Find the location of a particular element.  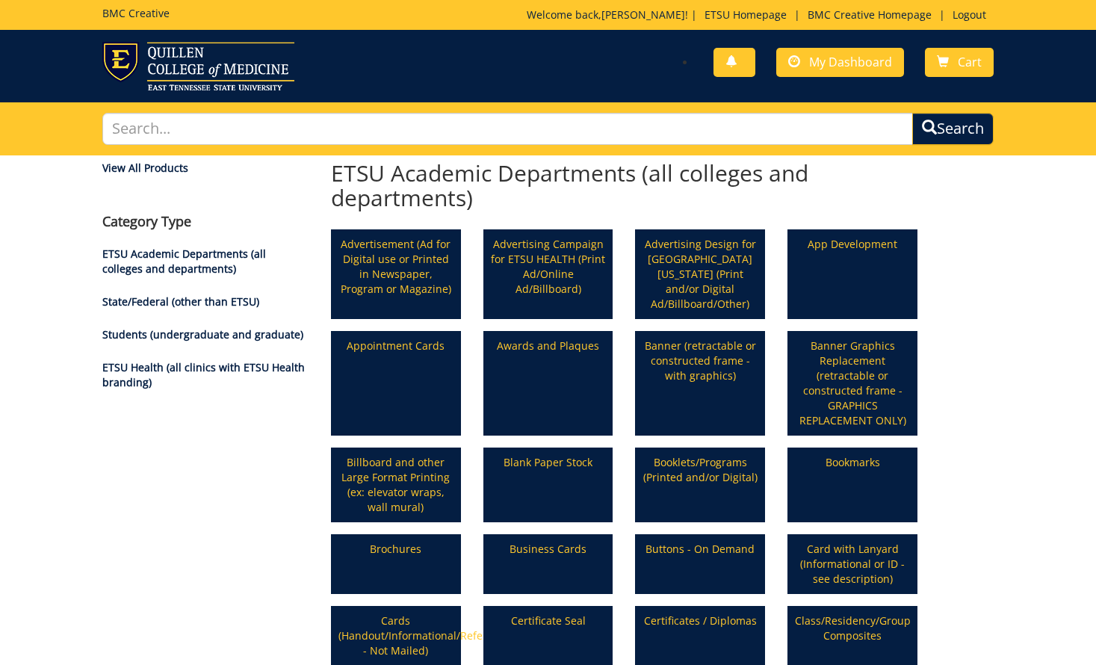

a: ETSU Health (all clinics with ETSU Health branding) is located at coordinates (203, 374).